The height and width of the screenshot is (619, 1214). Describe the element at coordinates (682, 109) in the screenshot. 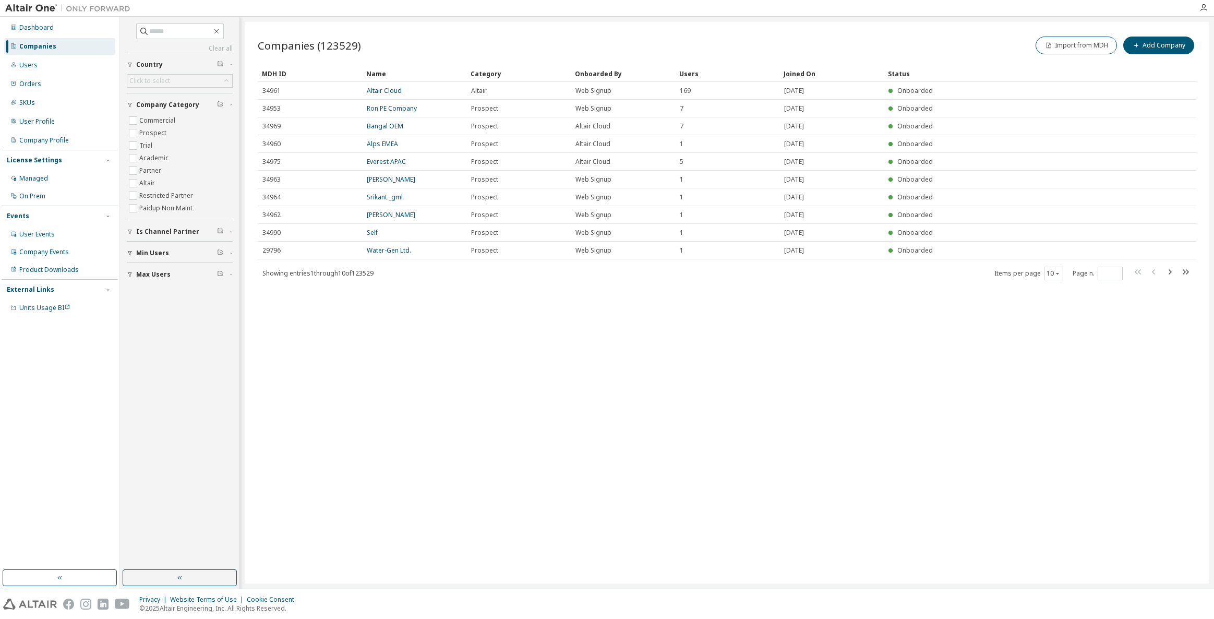

I see `span: 7` at that location.